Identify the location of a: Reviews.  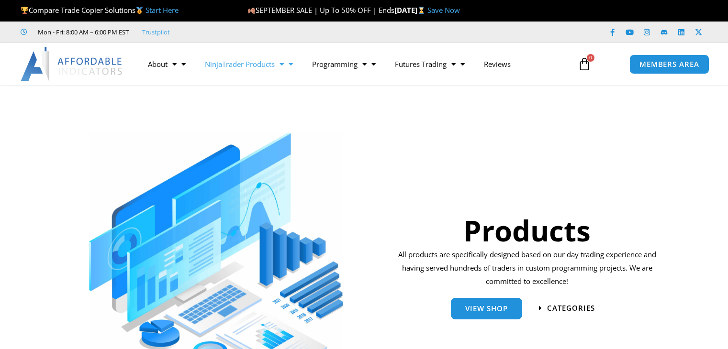
(497, 64).